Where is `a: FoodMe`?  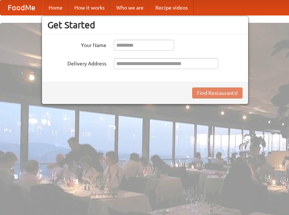
a: FoodMe is located at coordinates (21, 8).